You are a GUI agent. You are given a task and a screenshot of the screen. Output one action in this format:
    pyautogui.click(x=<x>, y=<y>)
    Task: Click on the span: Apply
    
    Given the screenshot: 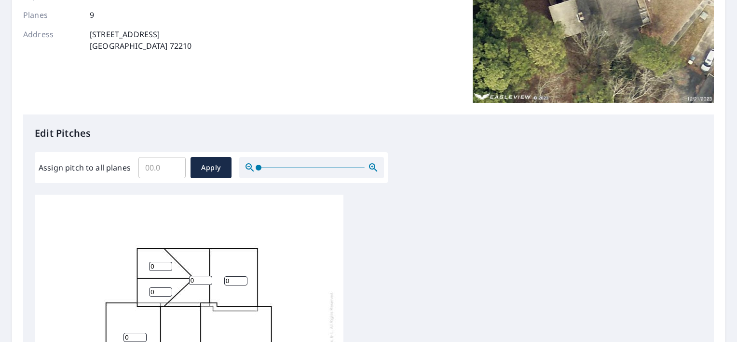 What is the action you would take?
    pyautogui.click(x=211, y=167)
    